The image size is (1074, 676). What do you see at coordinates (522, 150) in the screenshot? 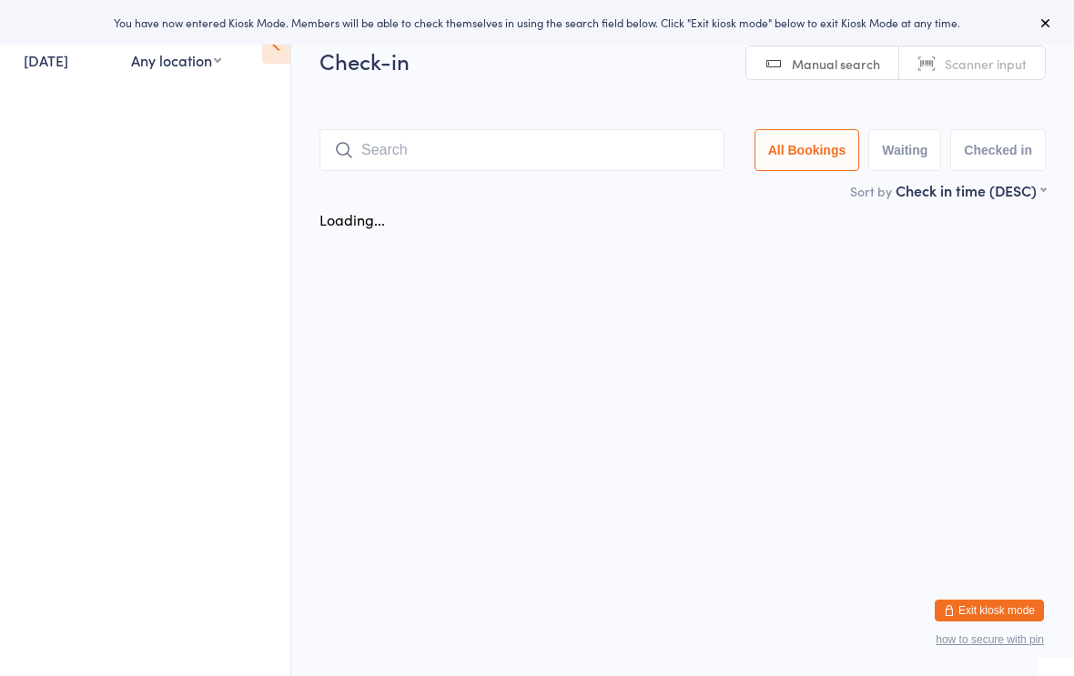
I see `input: Search` at bounding box center [522, 150].